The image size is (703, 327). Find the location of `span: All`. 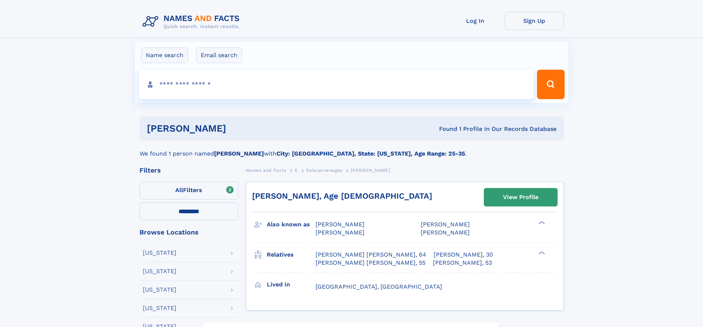

span: All is located at coordinates (179, 190).